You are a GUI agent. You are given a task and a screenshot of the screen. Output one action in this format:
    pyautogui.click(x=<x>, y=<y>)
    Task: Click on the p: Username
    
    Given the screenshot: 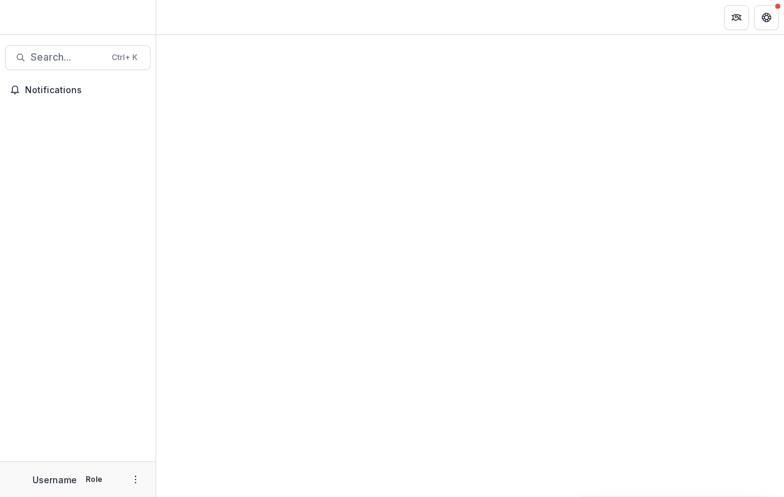 What is the action you would take?
    pyautogui.click(x=54, y=479)
    